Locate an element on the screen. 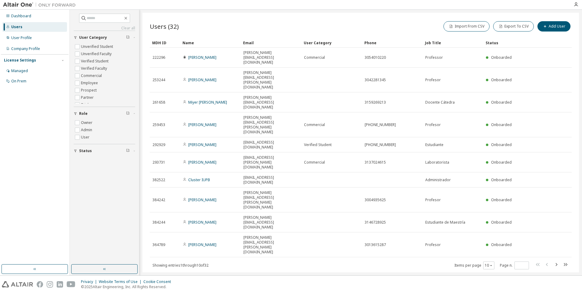 The image size is (582, 293). span: Professor is located at coordinates (434, 58).